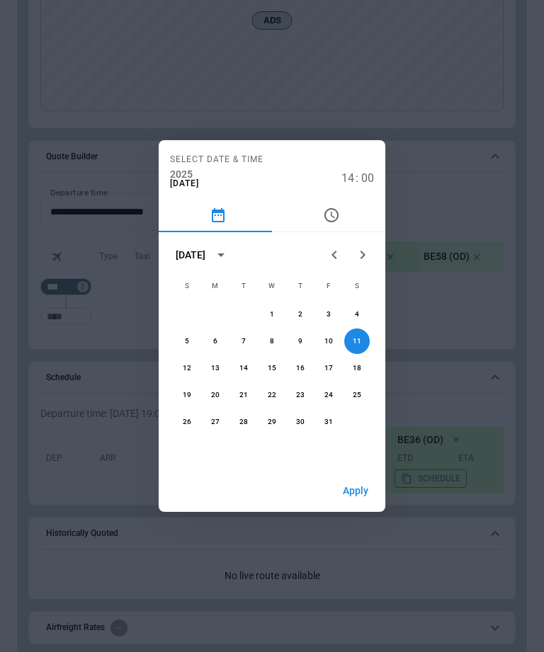 This screenshot has width=544, height=652. I want to click on button: 30, so click(300, 422).